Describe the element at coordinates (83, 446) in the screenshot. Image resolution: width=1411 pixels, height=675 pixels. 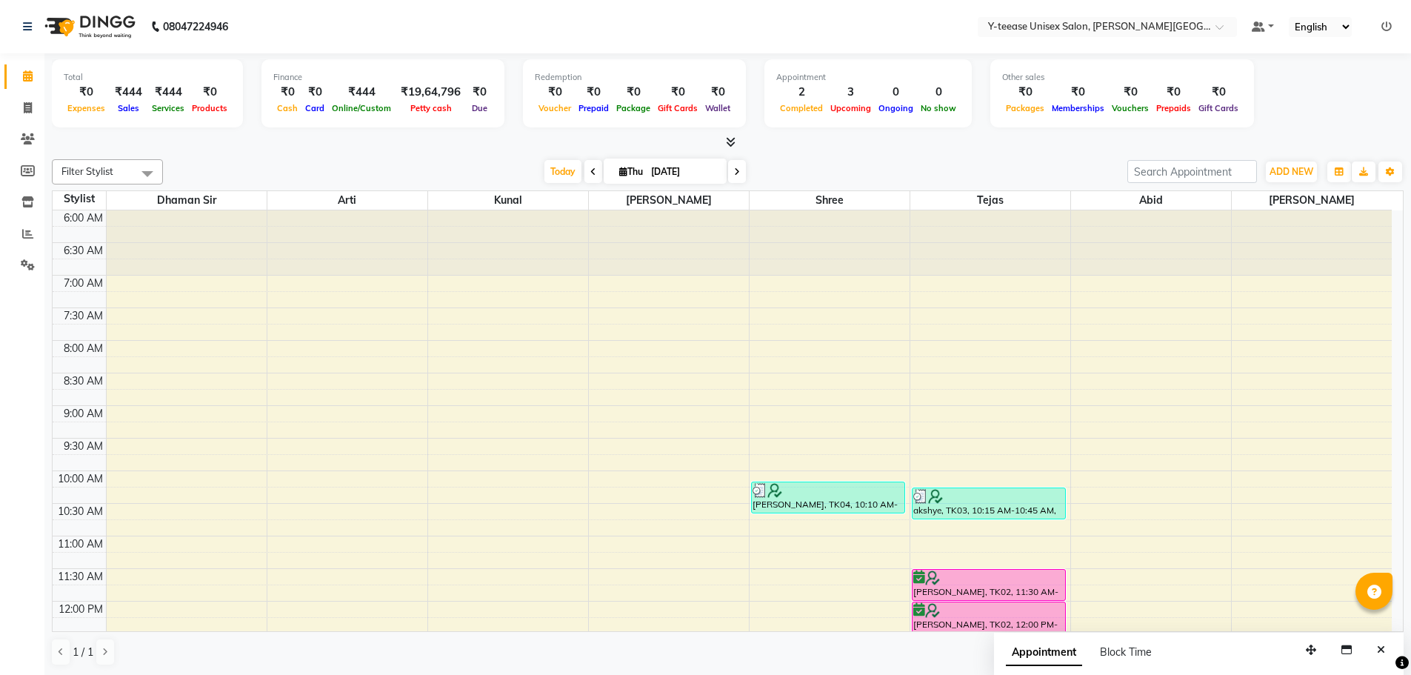
I see `div: 9:30 AM` at that location.